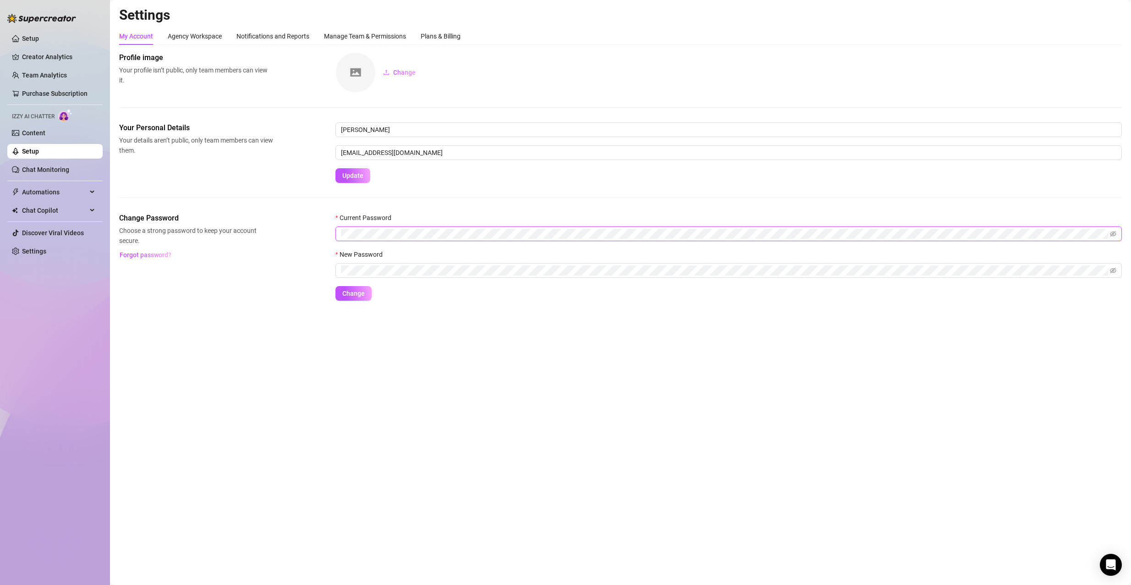 This screenshot has width=1131, height=585. What do you see at coordinates (53, 233) in the screenshot?
I see `a: Discover Viral Videos` at bounding box center [53, 233].